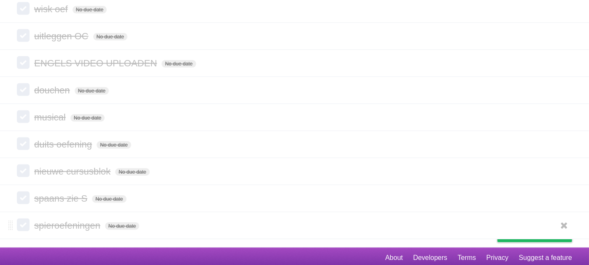 The height and width of the screenshot is (265, 589). What do you see at coordinates (53, 90) in the screenshot?
I see `span: douchen` at bounding box center [53, 90].